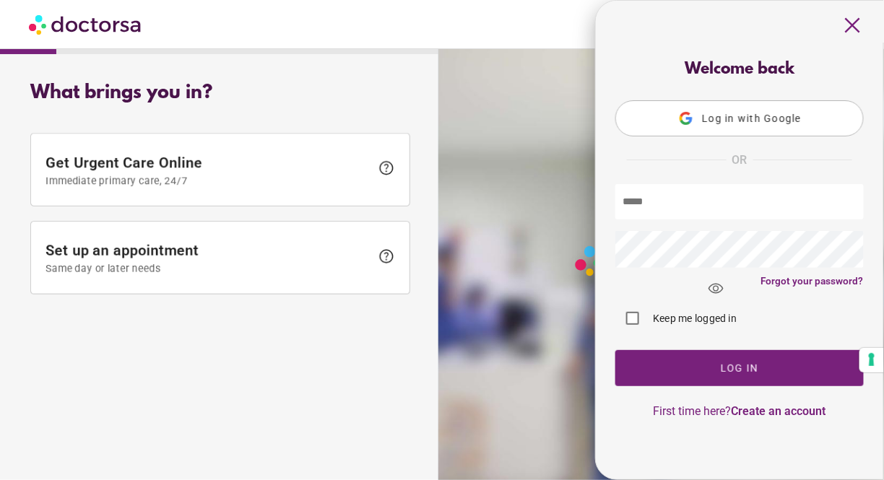 The image size is (884, 480). Describe the element at coordinates (740, 69) in the screenshot. I see `div: Welcome back` at that location.